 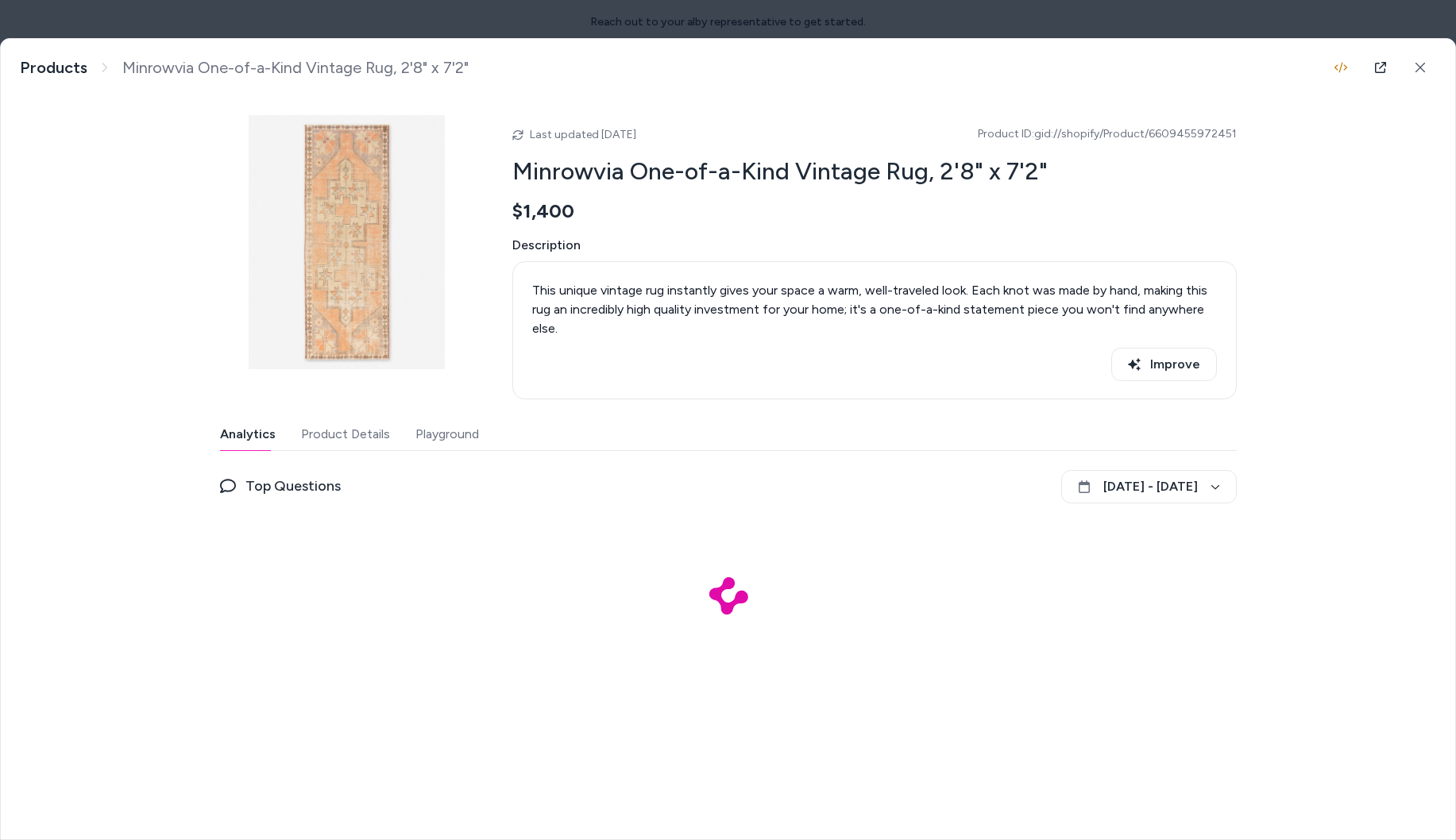 I want to click on nav: breadcrumb, so click(x=244, y=68).